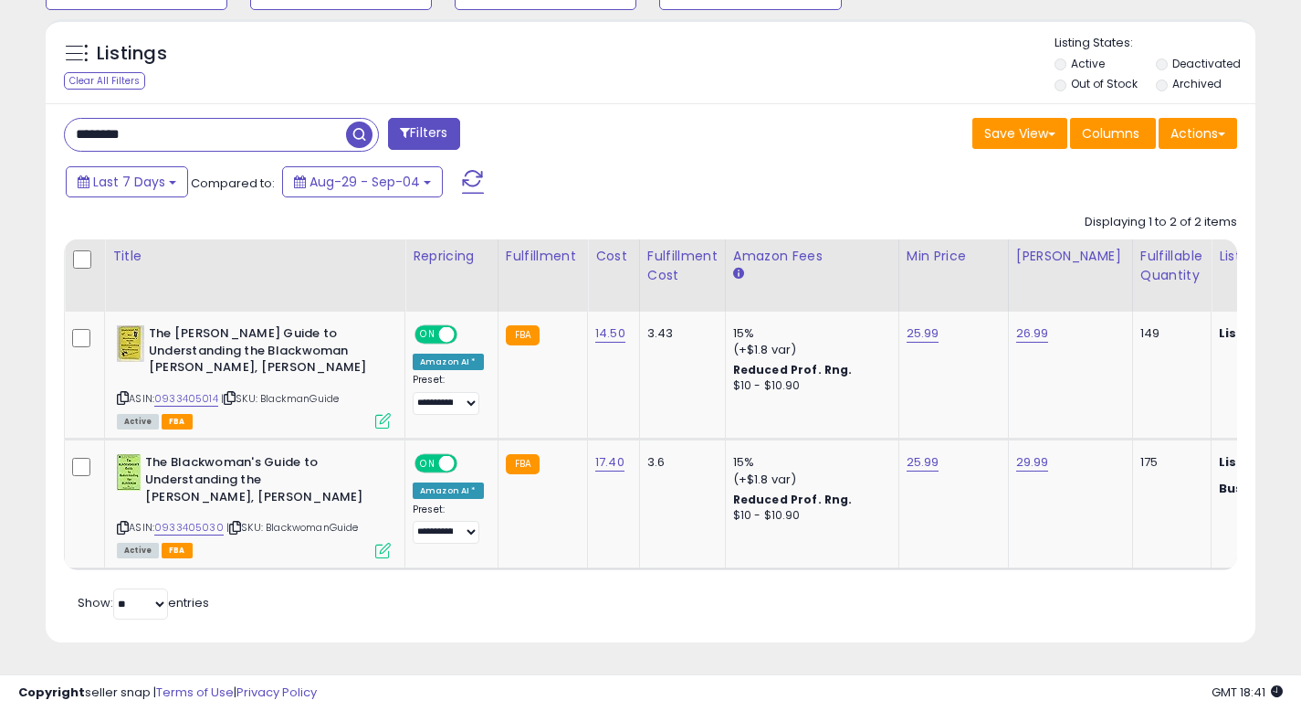  I want to click on span: | SKU: BlackmanGuide, so click(279, 398).